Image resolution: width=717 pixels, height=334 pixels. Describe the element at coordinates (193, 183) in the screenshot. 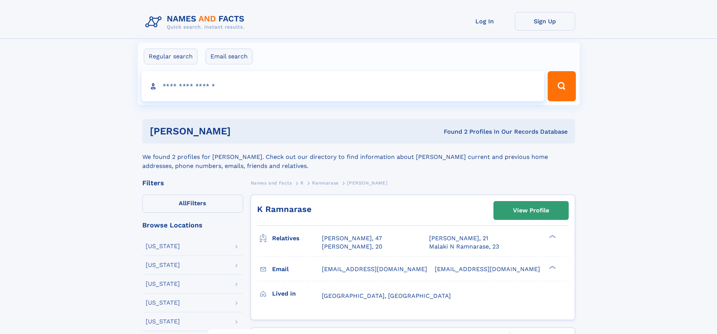

I see `div: Filters` at that location.